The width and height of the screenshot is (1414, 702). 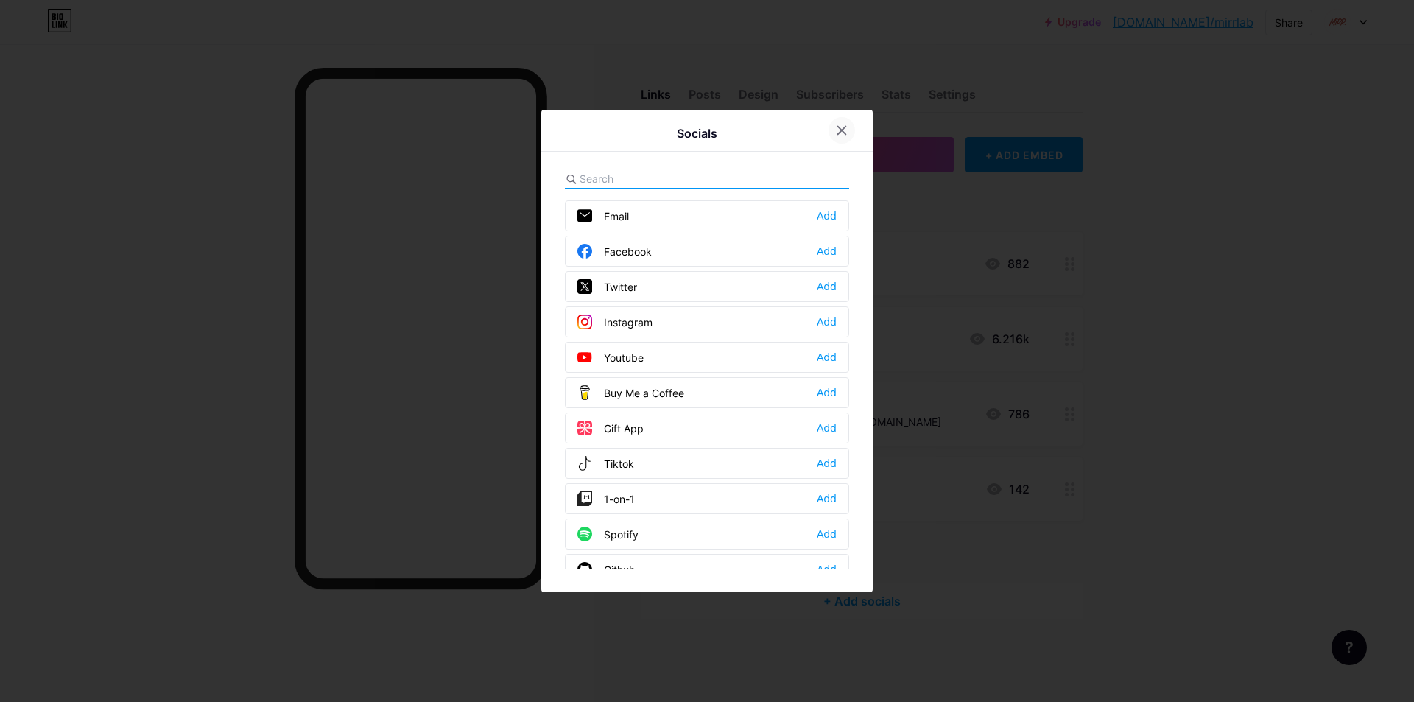 I want to click on div: Youtube, so click(x=611, y=357).